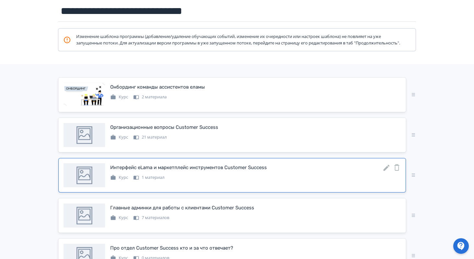  I want to click on div: Про отдел Customer Success кто и за что отвечает?, so click(171, 248).